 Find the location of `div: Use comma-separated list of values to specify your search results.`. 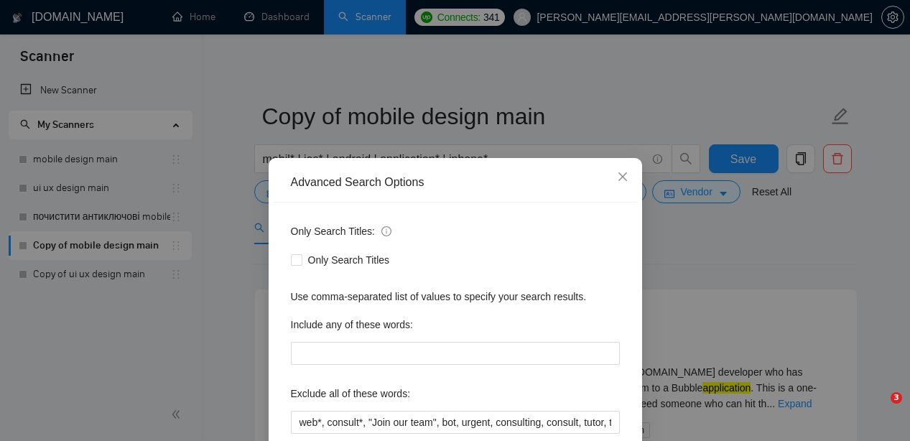

div: Use comma-separated list of values to specify your search results. is located at coordinates (455, 297).